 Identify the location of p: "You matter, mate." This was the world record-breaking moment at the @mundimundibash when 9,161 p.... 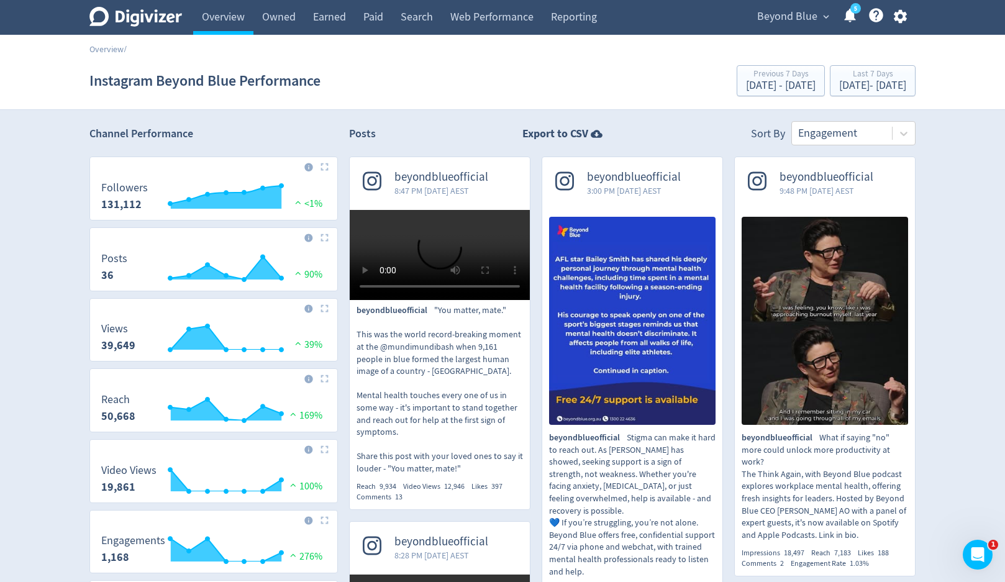
(440, 389).